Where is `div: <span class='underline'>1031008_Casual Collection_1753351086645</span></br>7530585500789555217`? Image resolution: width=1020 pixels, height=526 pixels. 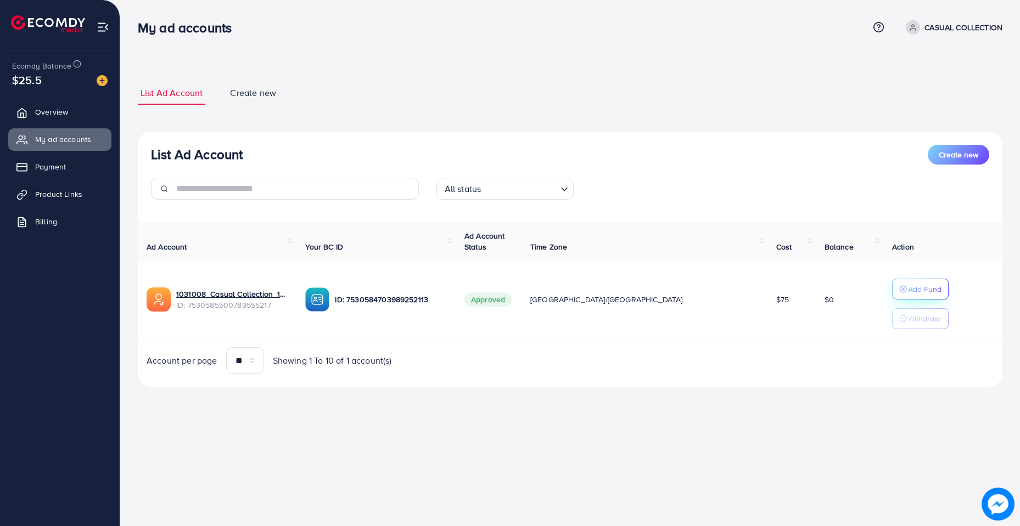 div: <span class='underline'>1031008_Casual Collection_1753351086645</span></br>7530585500789555217 is located at coordinates (232, 300).